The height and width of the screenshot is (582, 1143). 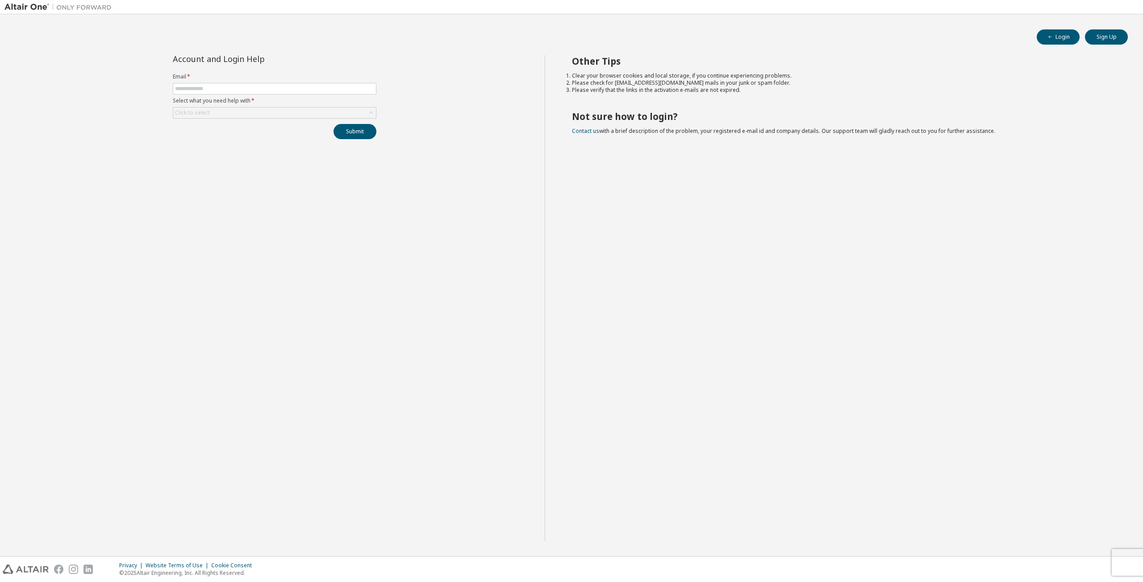 I want to click on span: with a brief description of the problem, your registered e-mail id and company details. Our suppo..., so click(x=783, y=131).